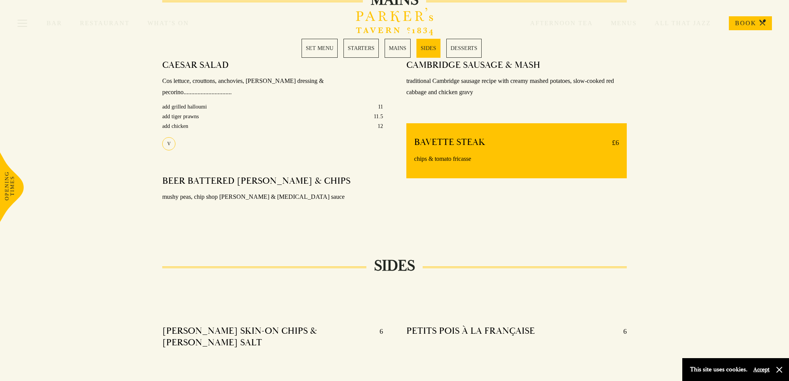 The image size is (789, 381). What do you see at coordinates (361, 48) in the screenshot?
I see `a: 2 / 5` at bounding box center [361, 48].